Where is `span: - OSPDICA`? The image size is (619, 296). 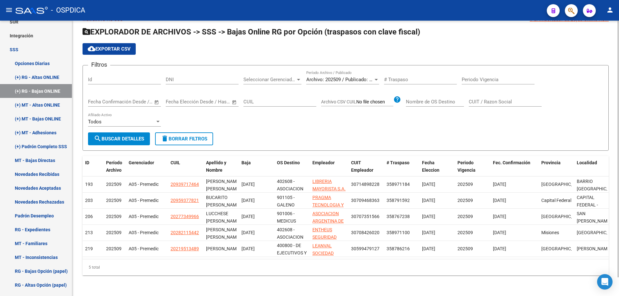
span: - OSPDICA is located at coordinates (68, 10).